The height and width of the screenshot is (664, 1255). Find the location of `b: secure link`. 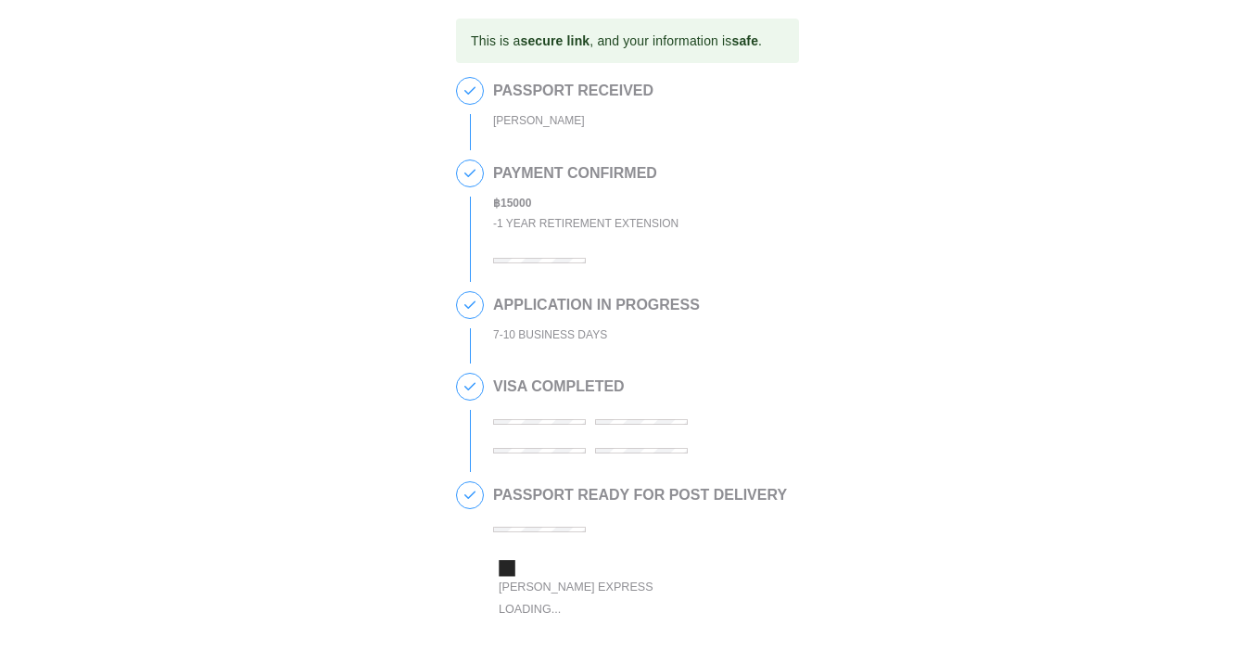

b: secure link is located at coordinates (554, 41).